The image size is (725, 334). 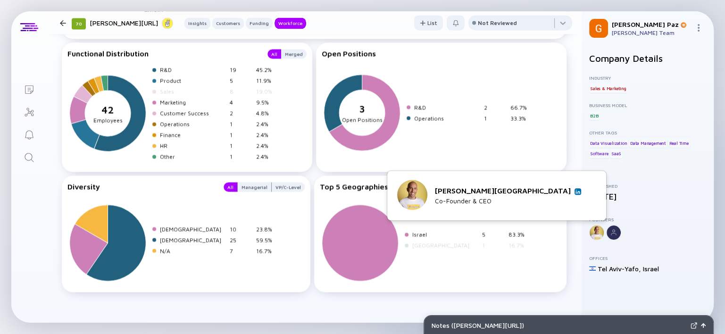 I want to click on div: Managerial, so click(x=254, y=187).